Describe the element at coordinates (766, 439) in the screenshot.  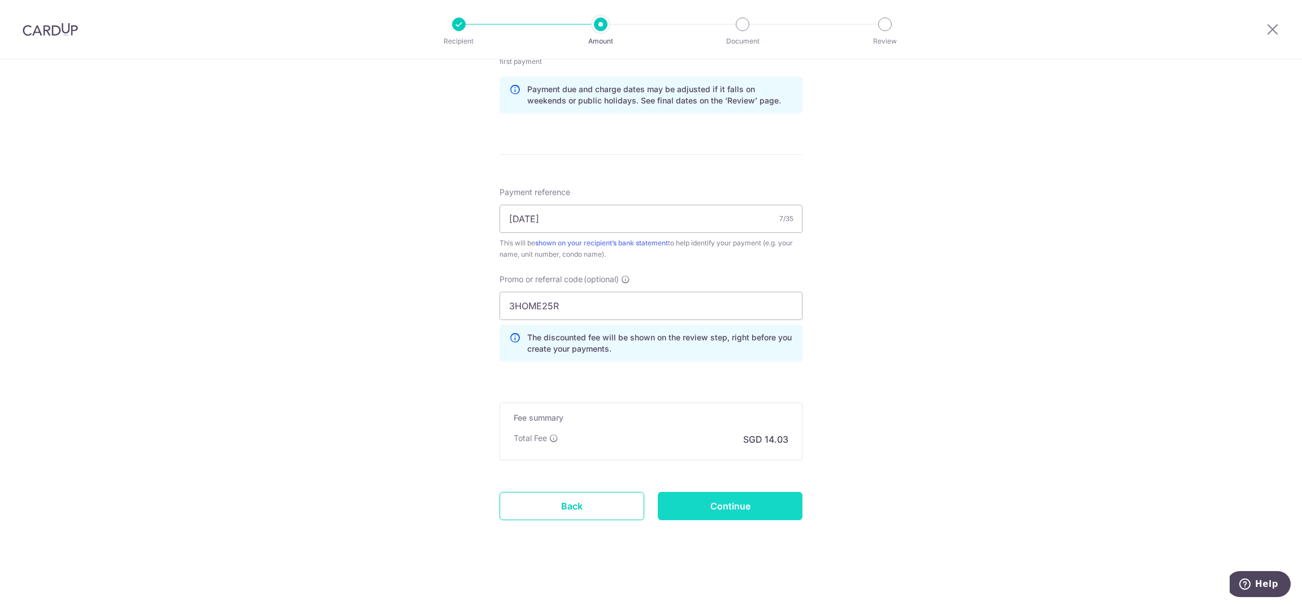
I see `p: SGD 14.03` at that location.